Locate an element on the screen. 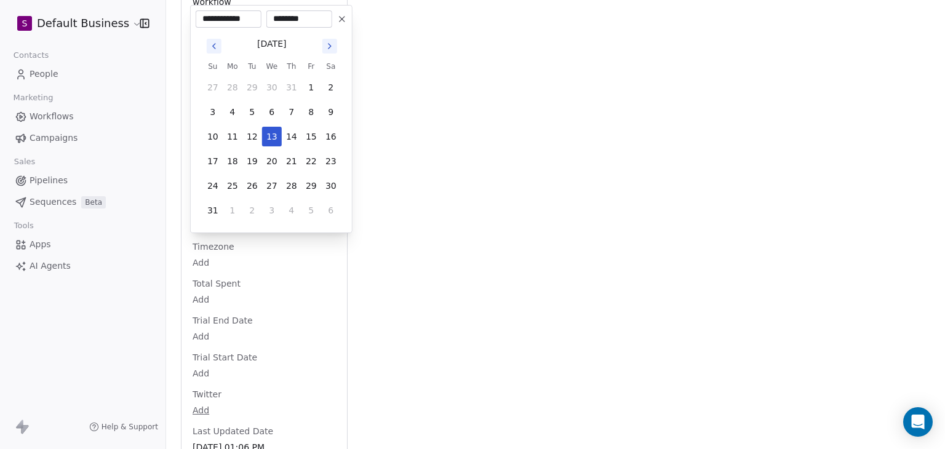 The height and width of the screenshot is (449, 945). button: 7 is located at coordinates (292, 112).